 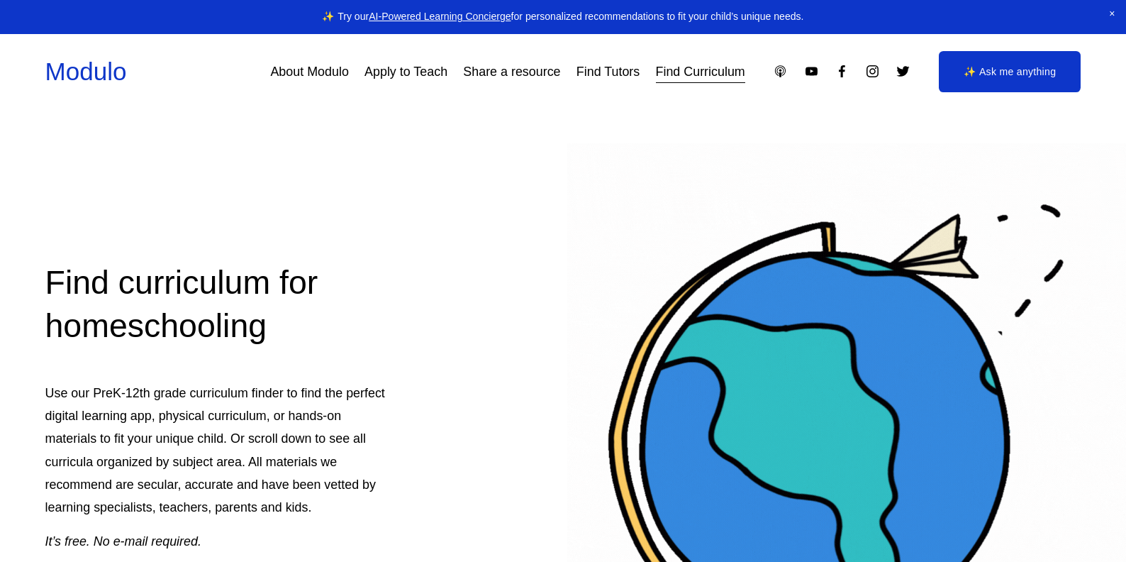 What do you see at coordinates (511, 72) in the screenshot?
I see `a: Share a resource` at bounding box center [511, 72].